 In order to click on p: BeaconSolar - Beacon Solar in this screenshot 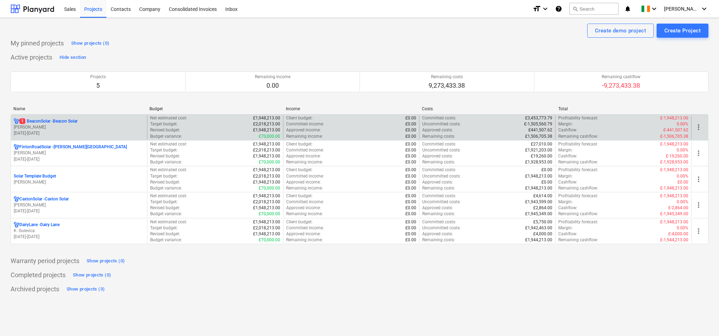, I will do `click(48, 121)`.